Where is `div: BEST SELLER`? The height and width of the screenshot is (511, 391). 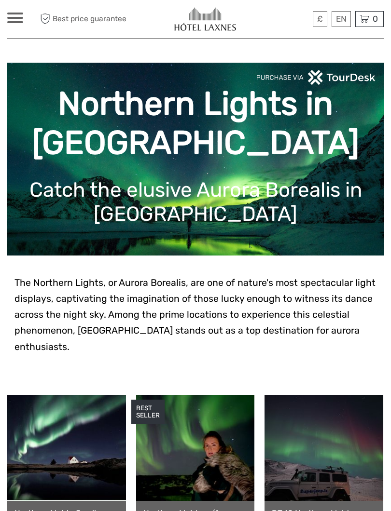 div: BEST SELLER is located at coordinates (148, 412).